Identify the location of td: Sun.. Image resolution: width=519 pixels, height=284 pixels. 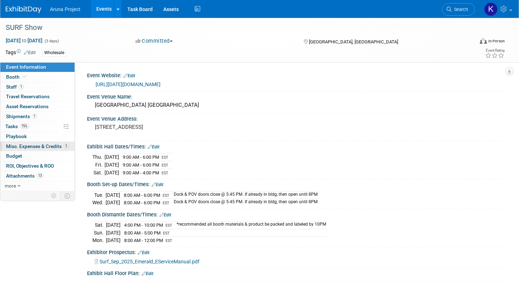
(99, 233).